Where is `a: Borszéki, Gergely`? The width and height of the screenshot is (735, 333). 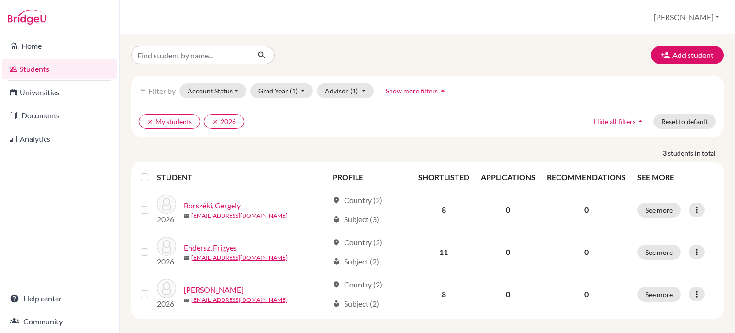 a: Borszéki, Gergely is located at coordinates (212, 205).